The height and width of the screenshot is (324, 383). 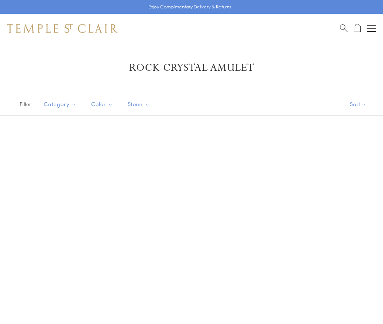 I want to click on span: Stone, so click(x=140, y=104).